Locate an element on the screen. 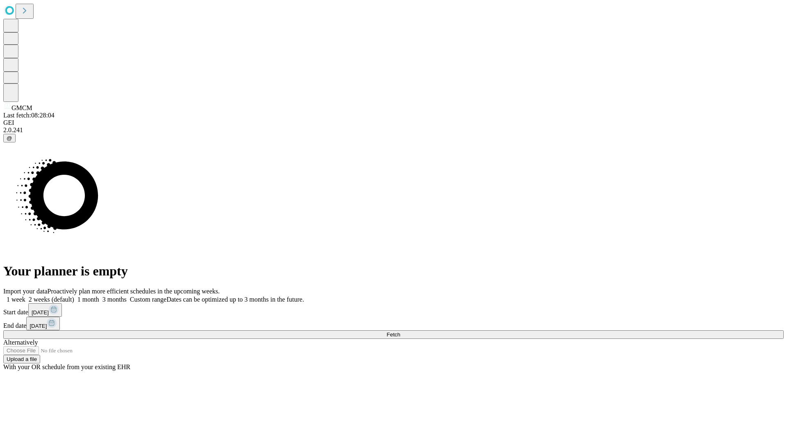 This screenshot has width=787, height=442. span: Alternatively is located at coordinates (20, 342).